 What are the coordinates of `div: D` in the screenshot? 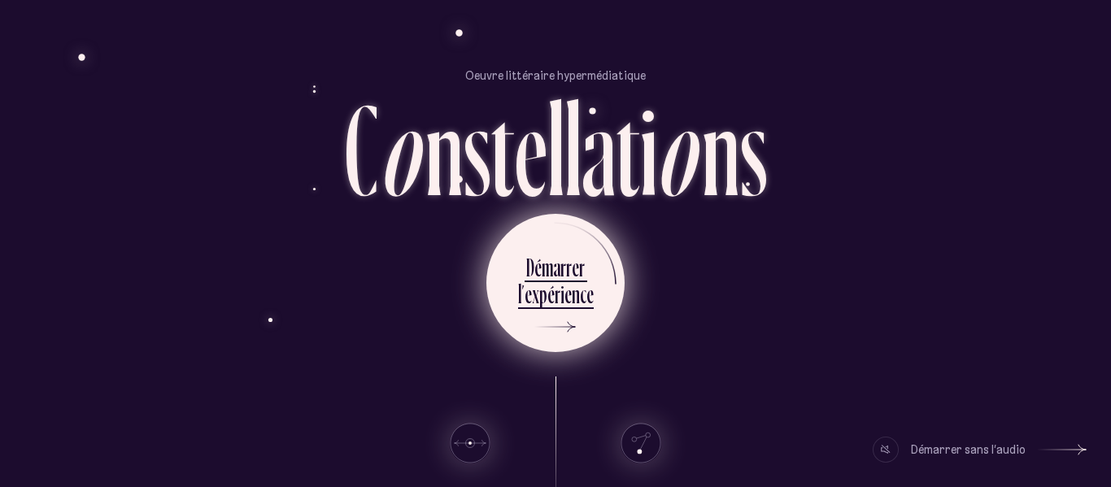 It's located at (530, 267).